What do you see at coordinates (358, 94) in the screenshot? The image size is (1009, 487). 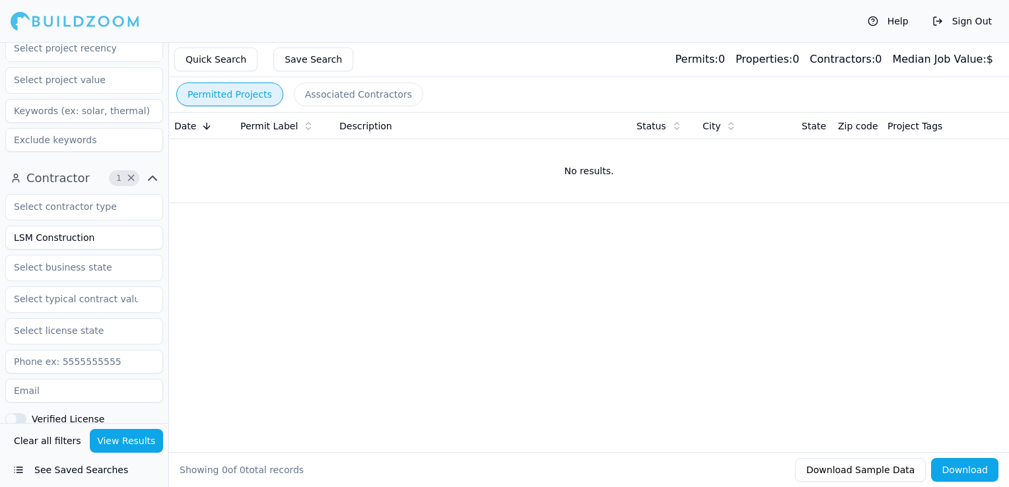 I see `button: Associated Contractors` at bounding box center [358, 94].